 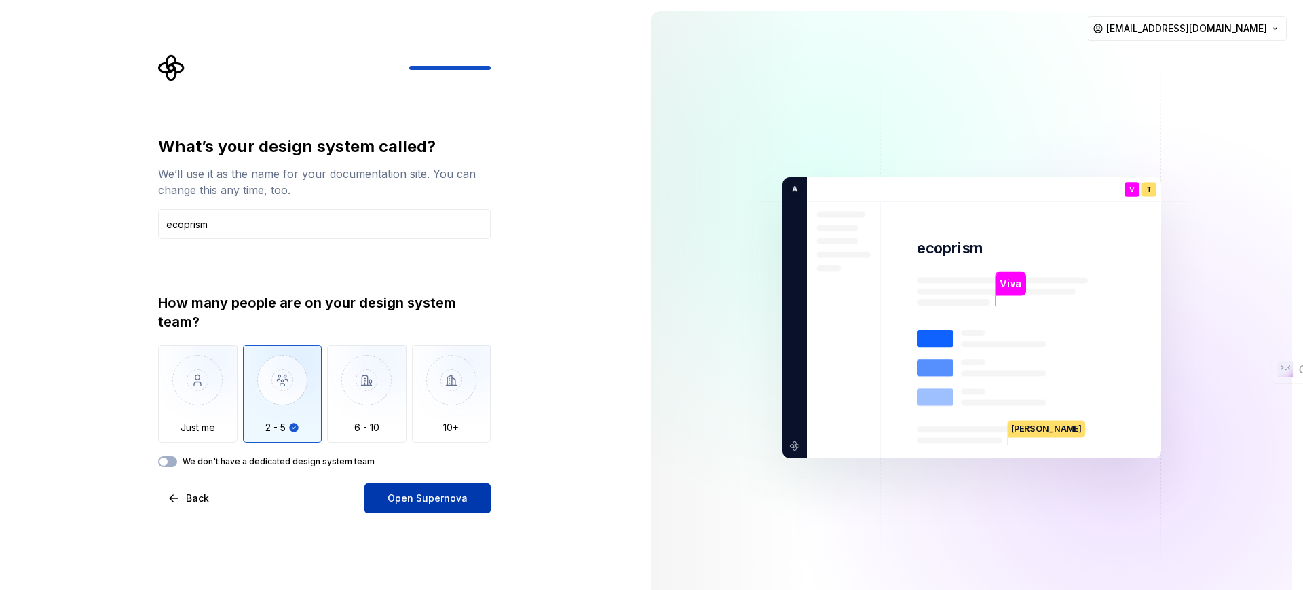 I want to click on p: ecoprism, so click(x=950, y=248).